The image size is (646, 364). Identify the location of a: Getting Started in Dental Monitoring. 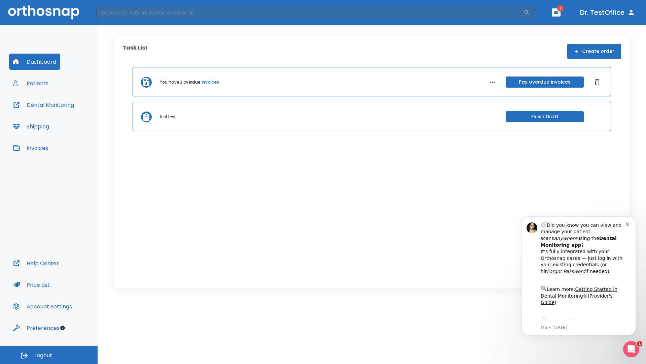
(68, 84).